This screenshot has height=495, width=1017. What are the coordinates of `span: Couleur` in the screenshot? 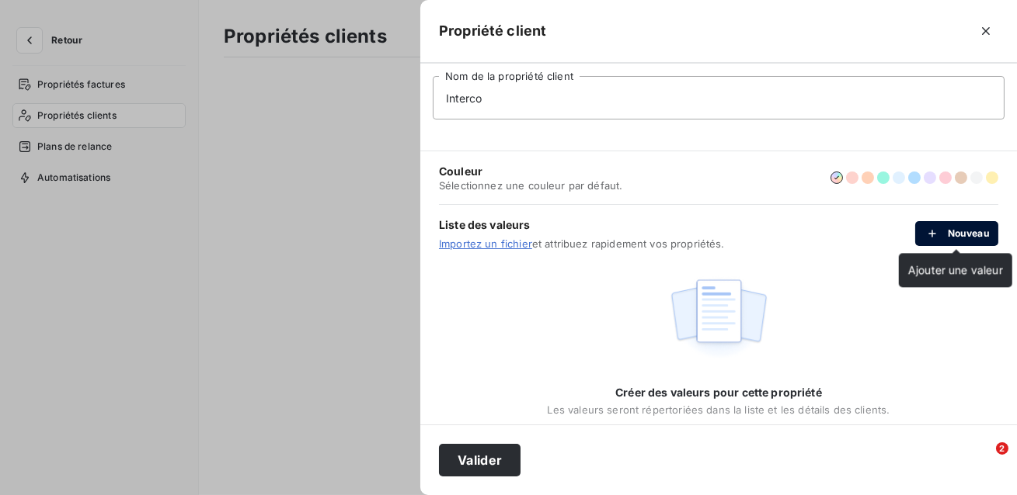 It's located at (530, 172).